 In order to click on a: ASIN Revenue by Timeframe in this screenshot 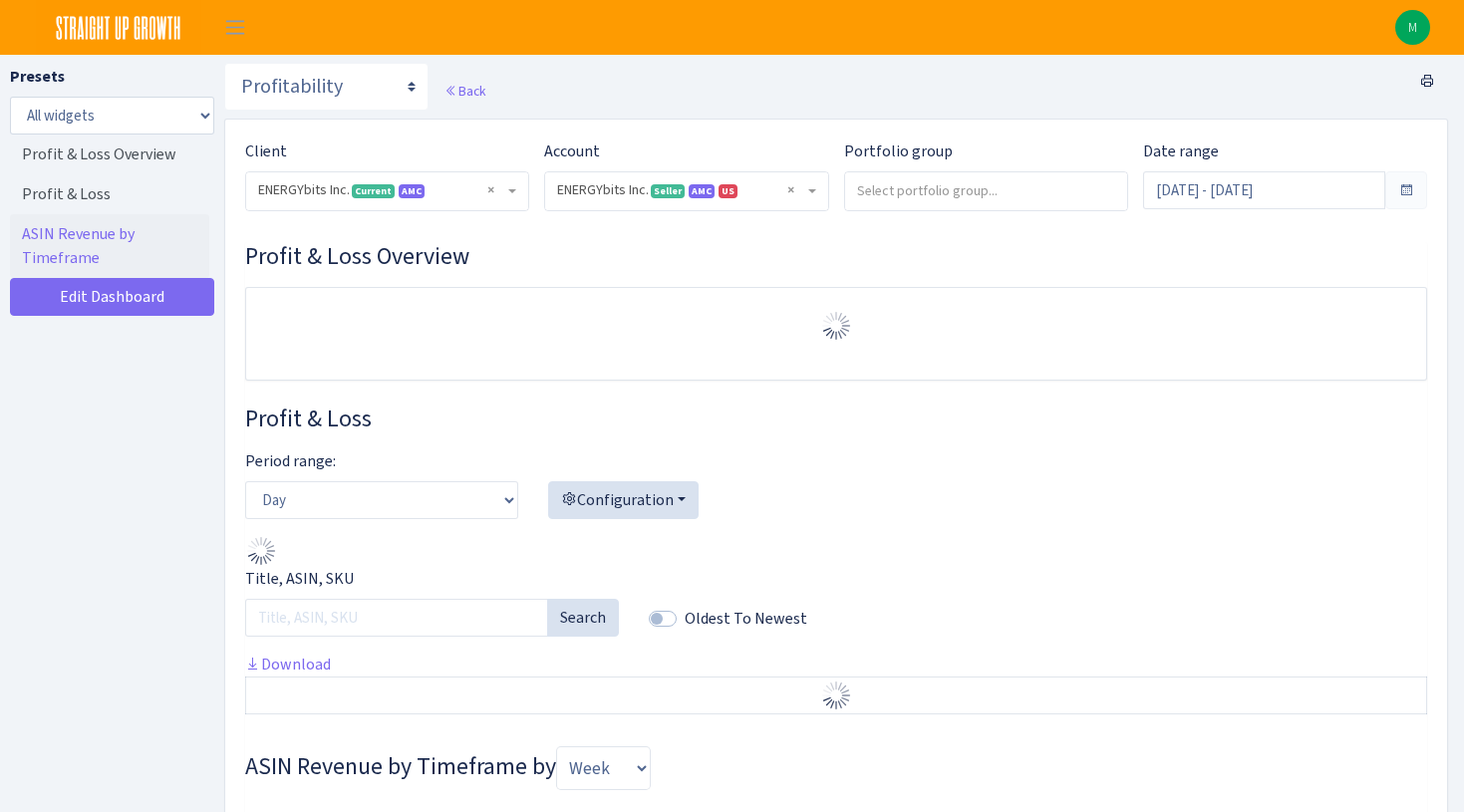, I will do `click(110, 246)`.